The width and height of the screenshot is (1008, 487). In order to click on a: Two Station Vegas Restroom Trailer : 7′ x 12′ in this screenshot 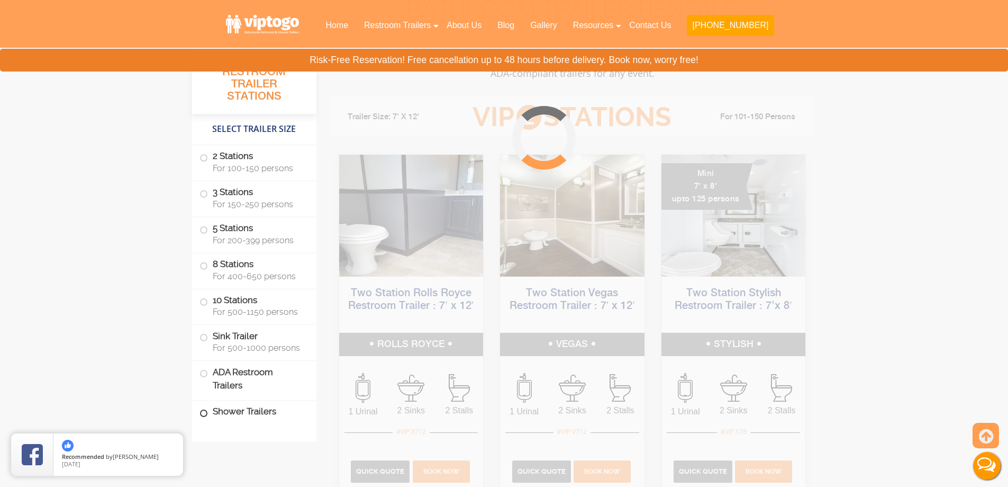, I will do `click(572, 299)`.